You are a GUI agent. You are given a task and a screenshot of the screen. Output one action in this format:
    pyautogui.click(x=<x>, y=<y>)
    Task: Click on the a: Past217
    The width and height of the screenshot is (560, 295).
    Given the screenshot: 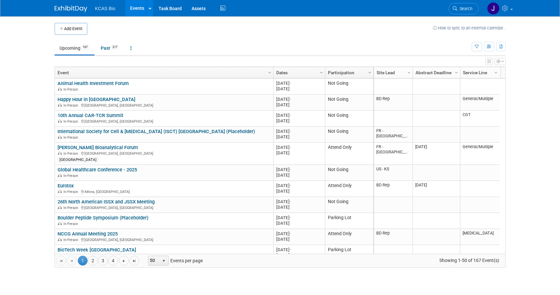 What is the action you would take?
    pyautogui.click(x=110, y=48)
    